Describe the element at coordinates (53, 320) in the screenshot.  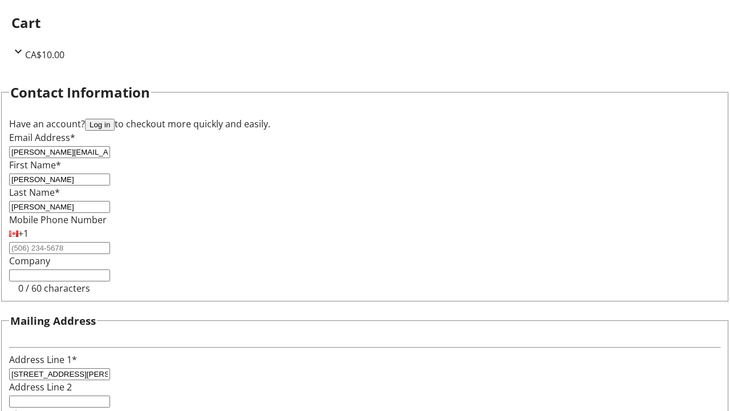
I see `h3: Mailing Address` at that location.